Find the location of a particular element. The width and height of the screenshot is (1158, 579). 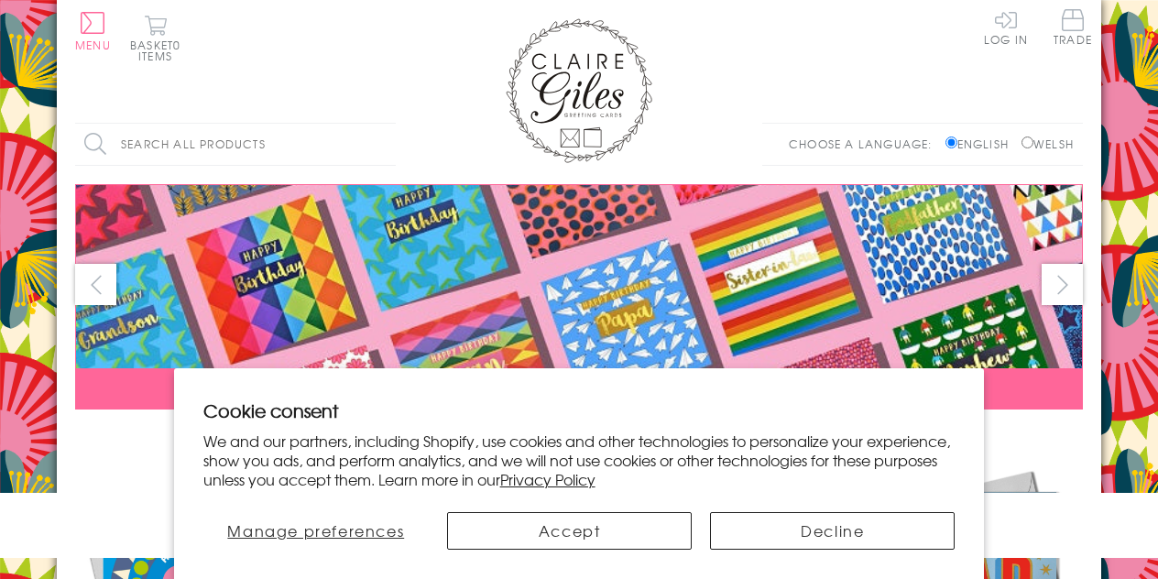

a: Privacy Policy is located at coordinates (548, 479).